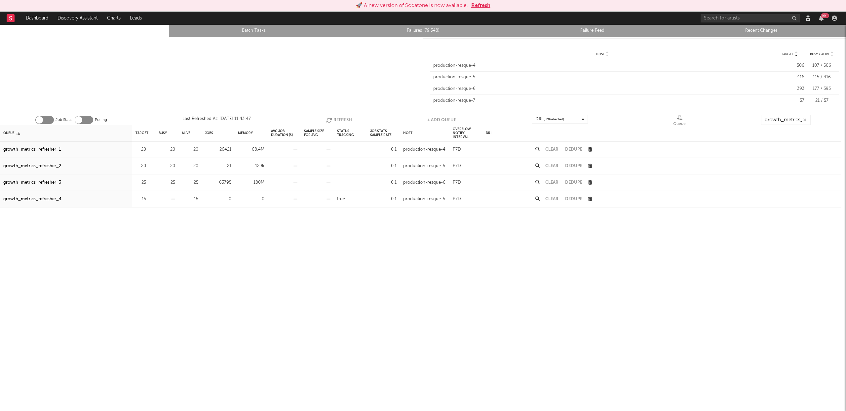 This screenshot has width=846, height=411. I want to click on div: 🚀 A new version of Sodatone is now available., so click(412, 6).